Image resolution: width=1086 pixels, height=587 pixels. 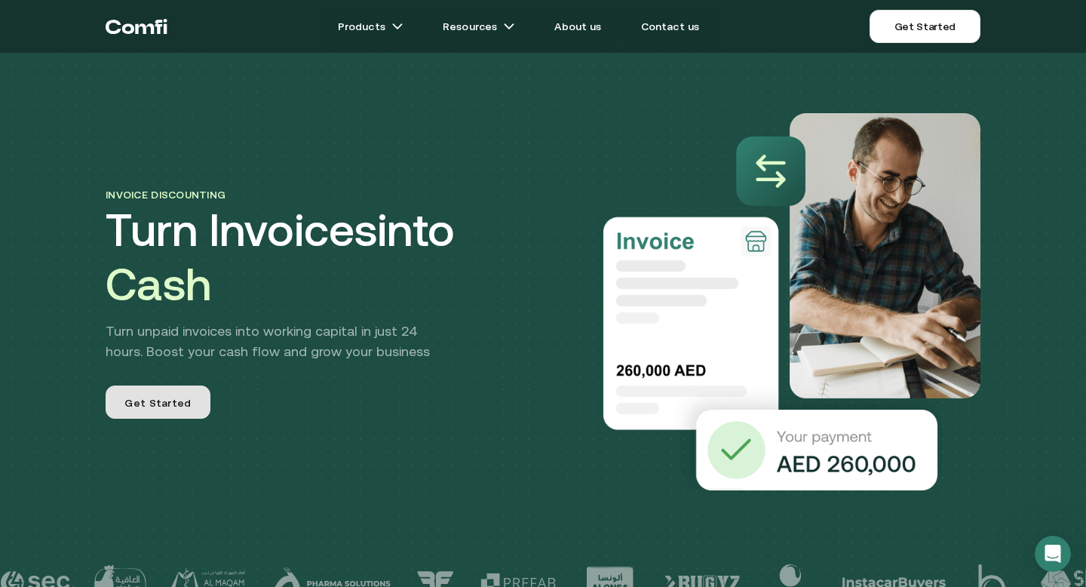 I want to click on h1: Turn Invoices into, so click(x=324, y=257).